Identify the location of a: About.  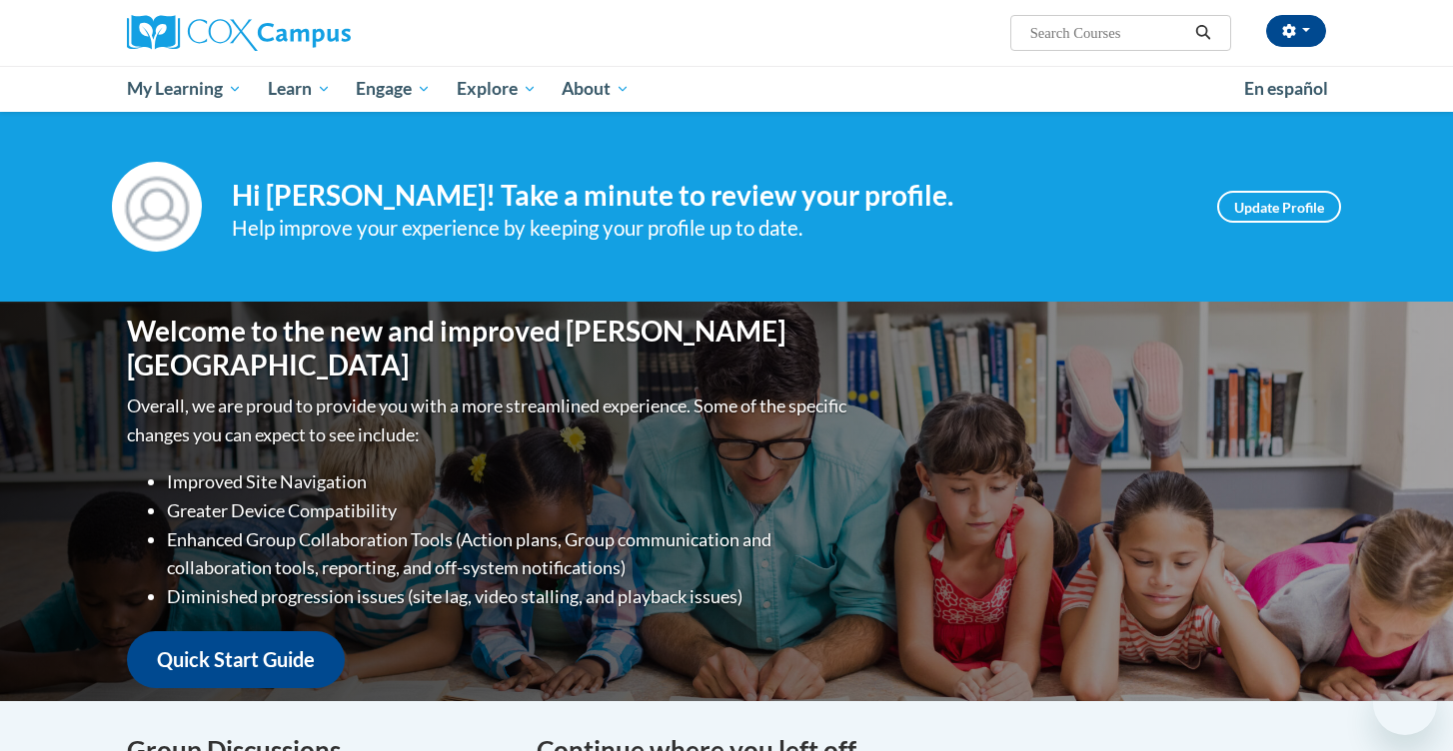
(596, 89).